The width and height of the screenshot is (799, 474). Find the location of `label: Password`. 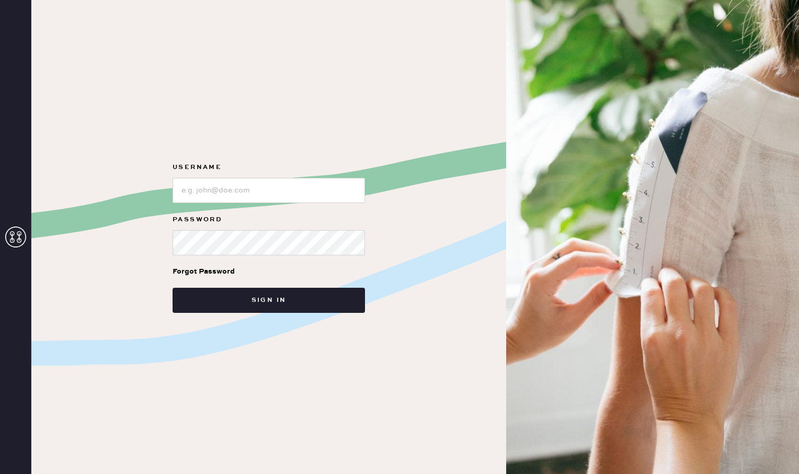

label: Password is located at coordinates (269, 220).